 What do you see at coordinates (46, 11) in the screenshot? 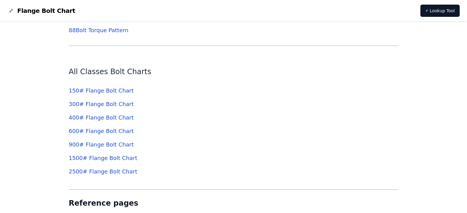
I see `span: Flange Bolt Chart` at bounding box center [46, 11].